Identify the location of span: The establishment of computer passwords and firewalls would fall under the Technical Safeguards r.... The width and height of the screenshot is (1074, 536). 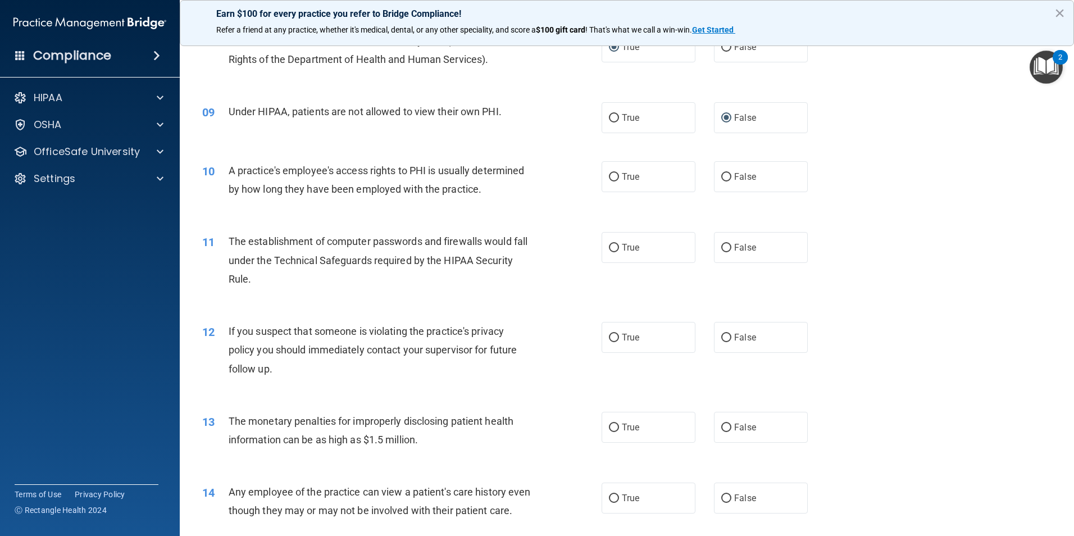
(378, 259).